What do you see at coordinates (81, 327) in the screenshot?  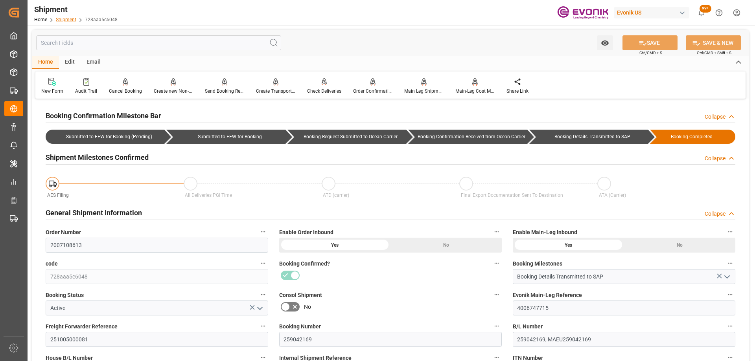 I see `span: Freight Forwarder Reference` at bounding box center [81, 327].